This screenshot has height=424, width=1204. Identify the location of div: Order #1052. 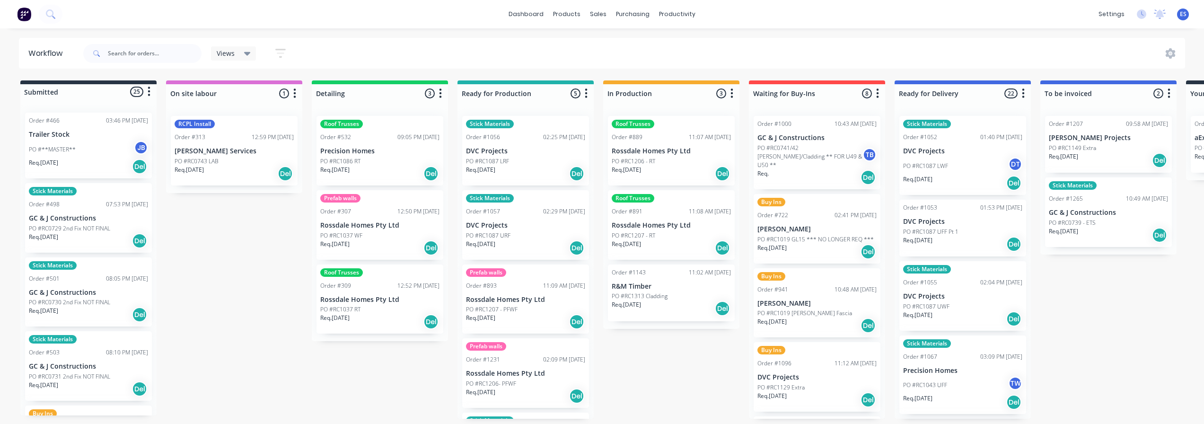
(920, 137).